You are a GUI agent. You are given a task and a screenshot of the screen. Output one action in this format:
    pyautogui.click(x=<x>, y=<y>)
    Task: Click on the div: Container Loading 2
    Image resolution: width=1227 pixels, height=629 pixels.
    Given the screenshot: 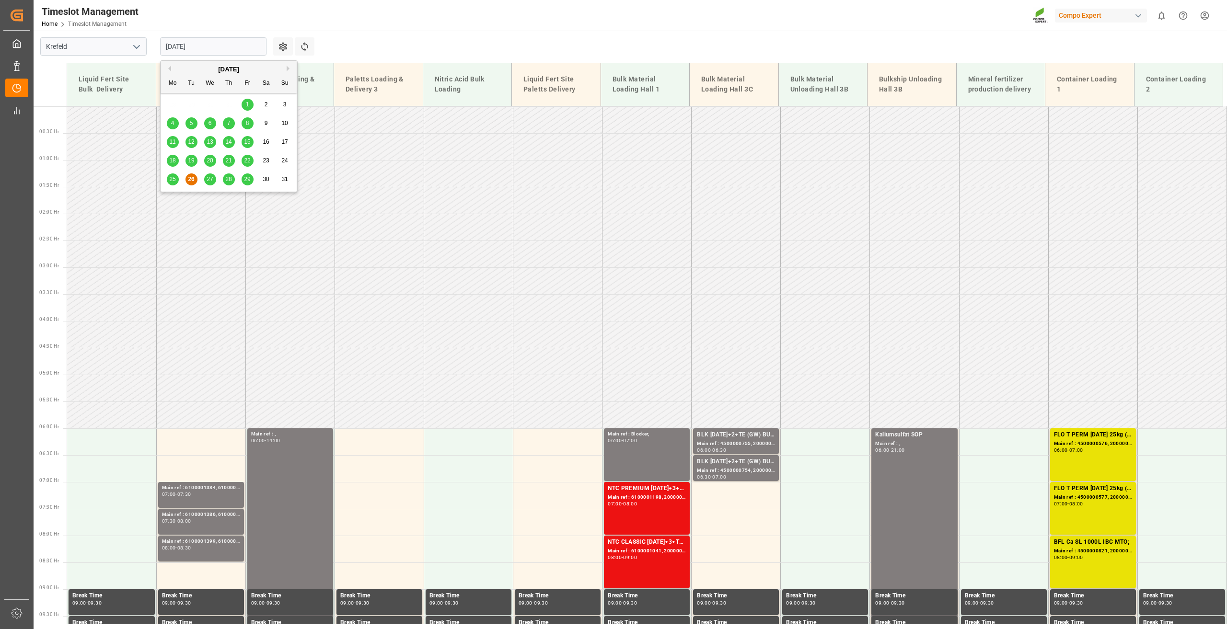 What is the action you would take?
    pyautogui.click(x=1179, y=84)
    